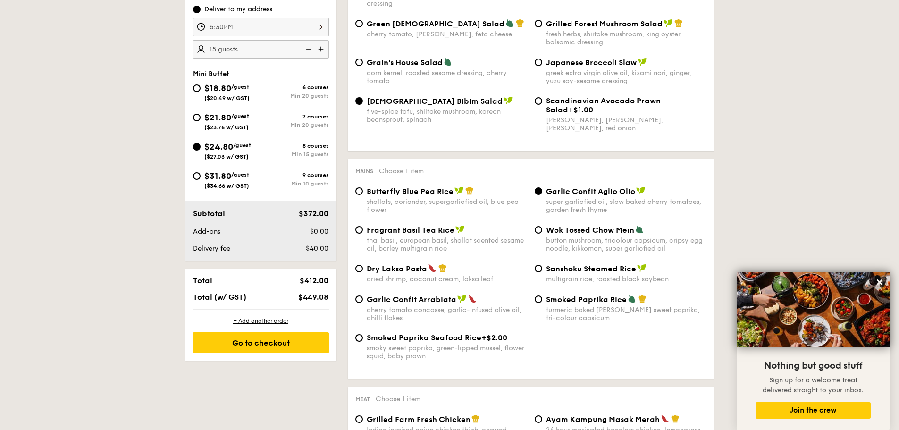  I want to click on span: Subtotal, so click(209, 213).